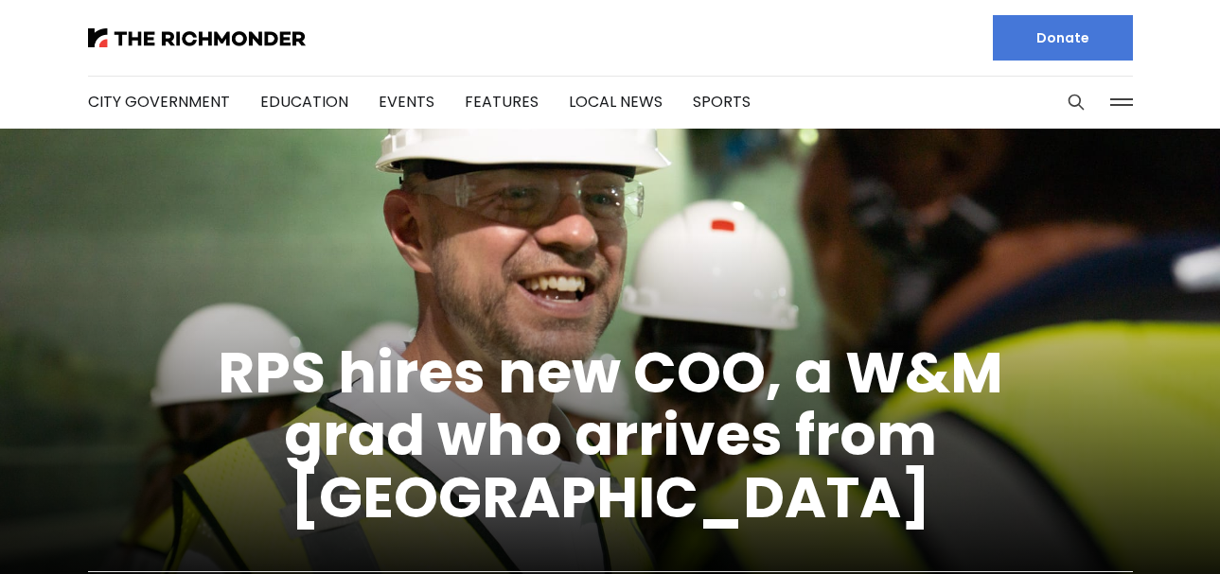  Describe the element at coordinates (501, 101) in the screenshot. I see `a: Features` at that location.